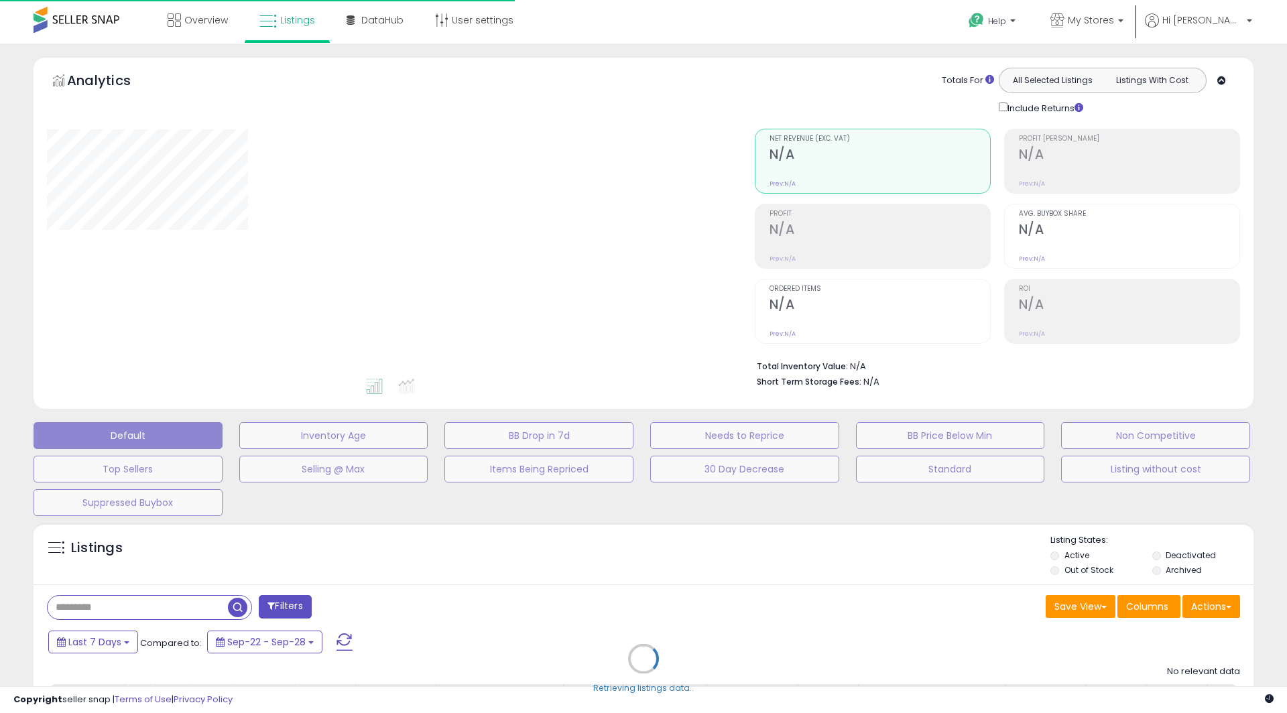 This screenshot has height=713, width=1287. What do you see at coordinates (334, 436) in the screenshot?
I see `button: Inventory Age` at bounding box center [334, 436].